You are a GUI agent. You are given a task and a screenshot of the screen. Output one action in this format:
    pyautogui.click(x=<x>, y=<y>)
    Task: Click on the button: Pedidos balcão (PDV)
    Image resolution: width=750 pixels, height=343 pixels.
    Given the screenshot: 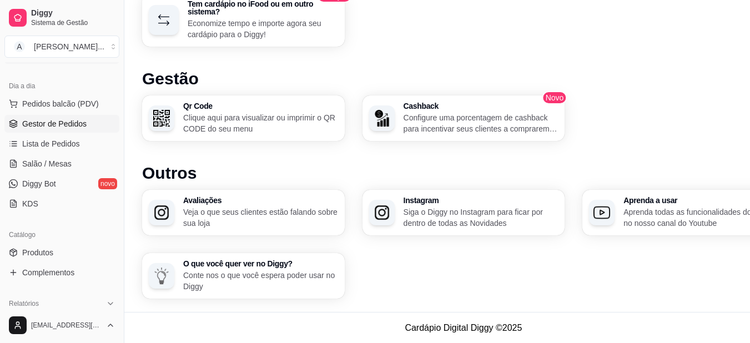 What is the action you would take?
    pyautogui.click(x=62, y=104)
    